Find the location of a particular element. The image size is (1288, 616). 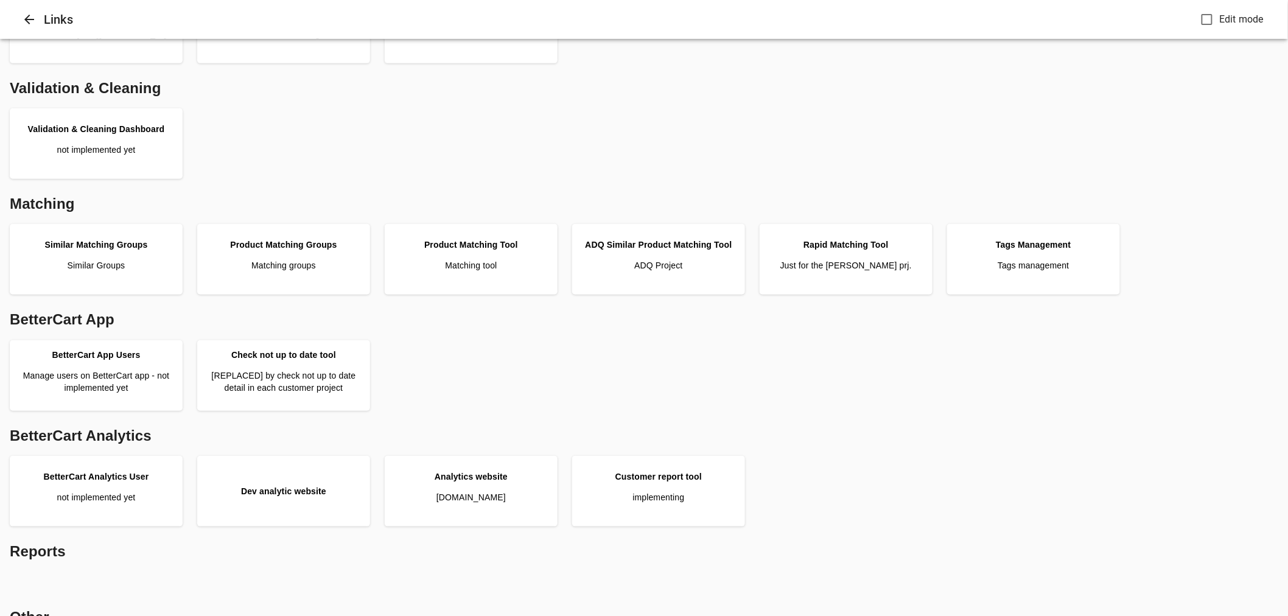

p: ADQ Project is located at coordinates (658, 265).